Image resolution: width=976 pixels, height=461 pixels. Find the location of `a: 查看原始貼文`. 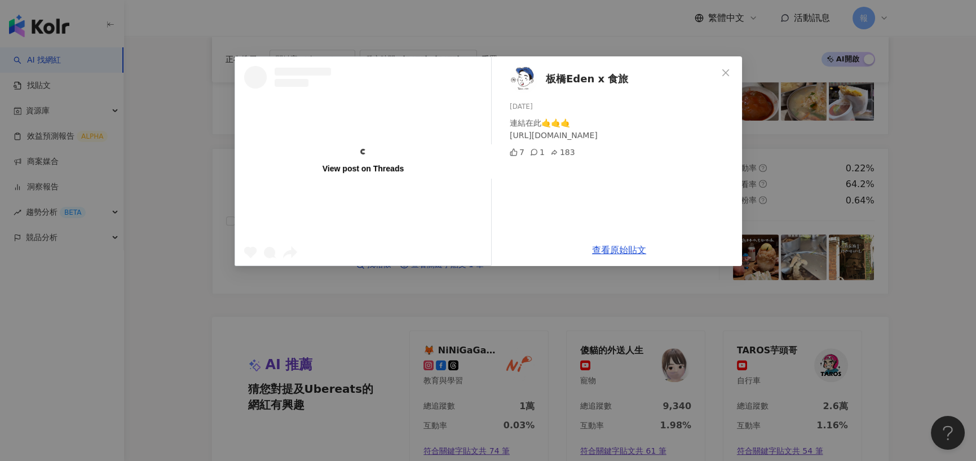

a: 查看原始貼文 is located at coordinates (619, 250).